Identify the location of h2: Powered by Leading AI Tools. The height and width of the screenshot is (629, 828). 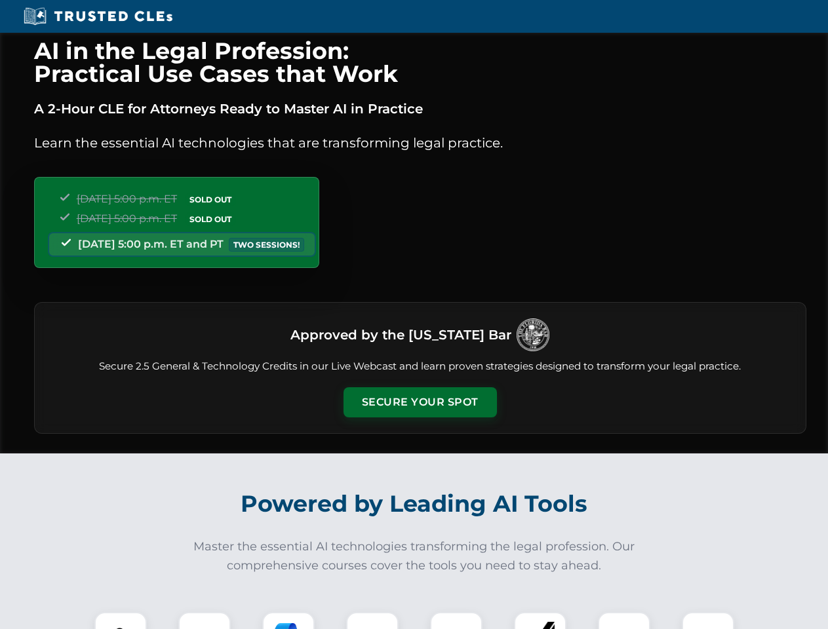
(414, 504).